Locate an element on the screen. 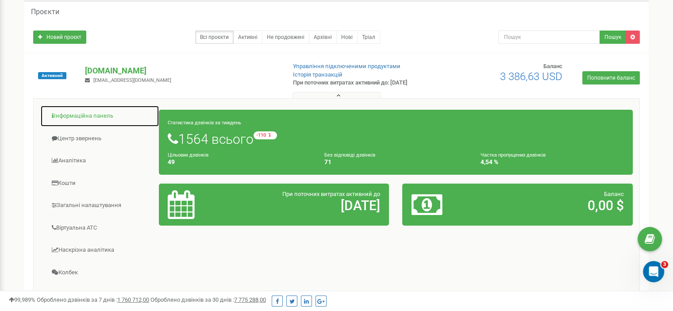 The height and width of the screenshot is (311, 673). small: Цільових дзвінків is located at coordinates (188, 155).